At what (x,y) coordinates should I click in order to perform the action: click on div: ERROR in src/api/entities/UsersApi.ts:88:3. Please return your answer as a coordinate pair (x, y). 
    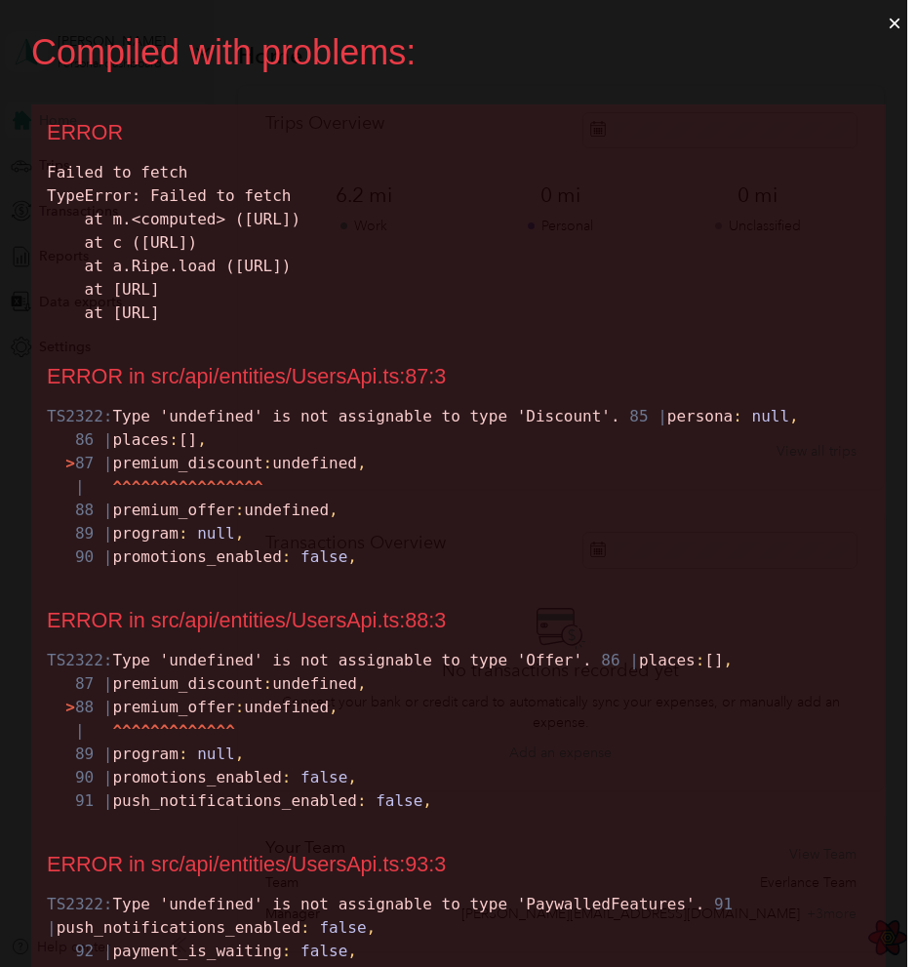
    Looking at the image, I should click on (459, 620).